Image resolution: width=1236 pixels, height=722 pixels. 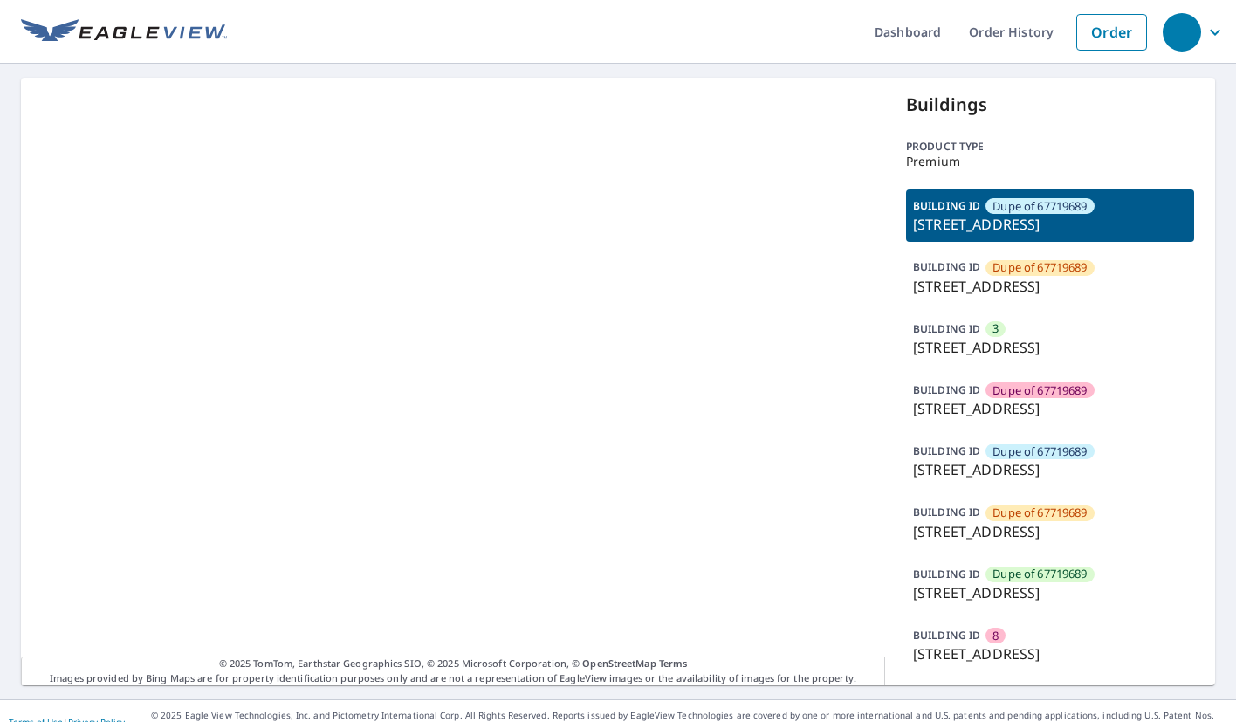 What do you see at coordinates (619, 662) in the screenshot?
I see `a: OpenStreetMap` at bounding box center [619, 662].